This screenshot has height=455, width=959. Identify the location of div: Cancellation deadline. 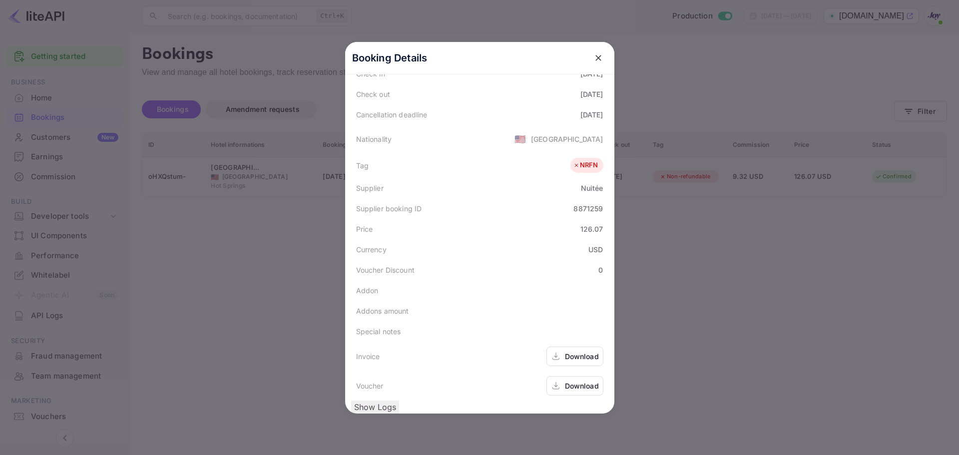
(391, 114).